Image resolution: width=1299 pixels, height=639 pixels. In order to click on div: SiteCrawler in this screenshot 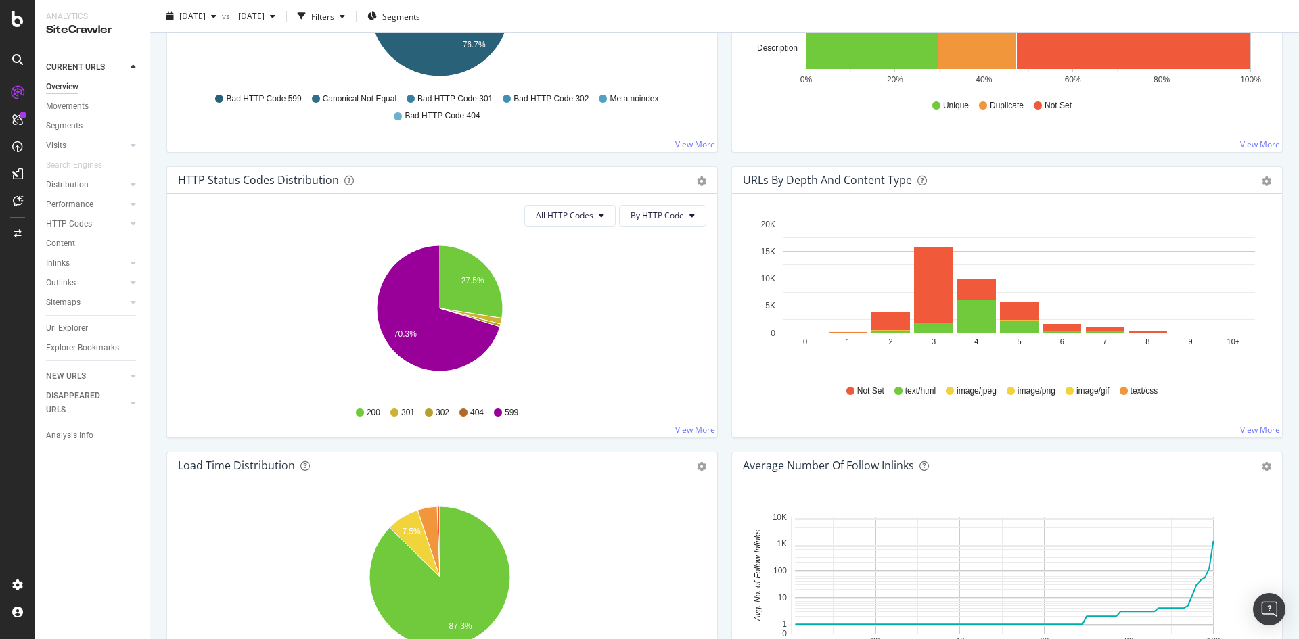, I will do `click(92, 30)`.